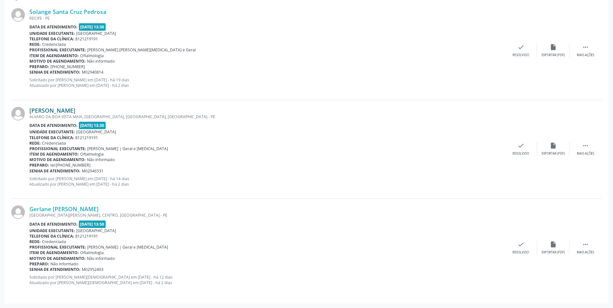 The width and height of the screenshot is (613, 308). I want to click on span: M02952403, so click(92, 270).